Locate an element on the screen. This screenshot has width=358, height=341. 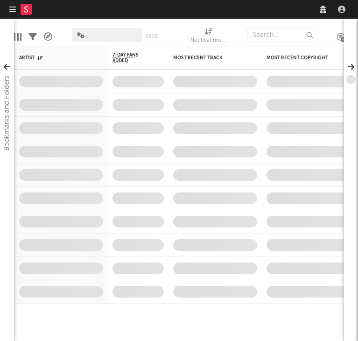
div: A&R Pipeline is located at coordinates (48, 37).